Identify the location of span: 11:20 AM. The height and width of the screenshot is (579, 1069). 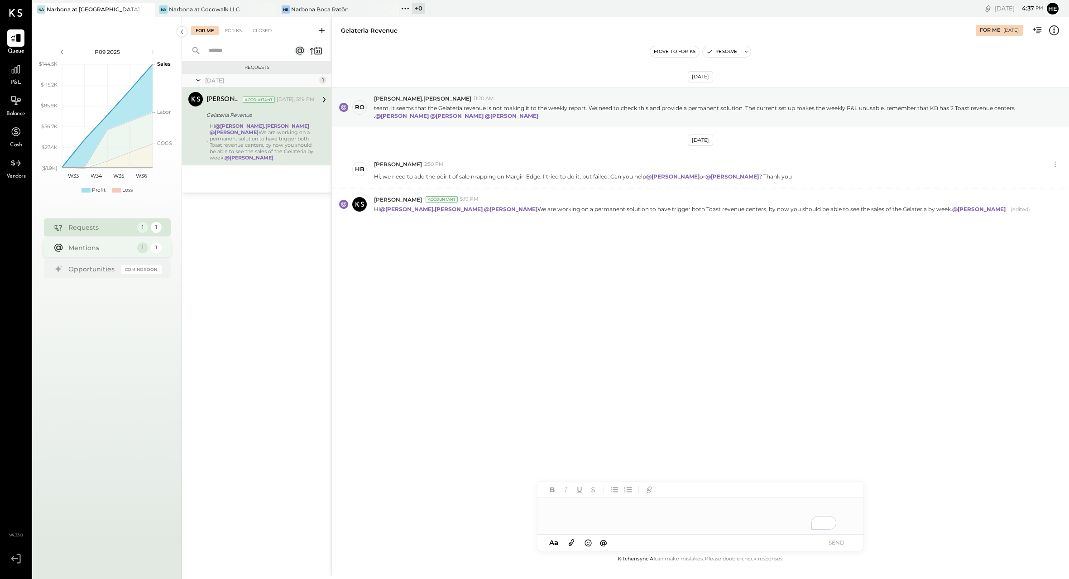
(484, 99).